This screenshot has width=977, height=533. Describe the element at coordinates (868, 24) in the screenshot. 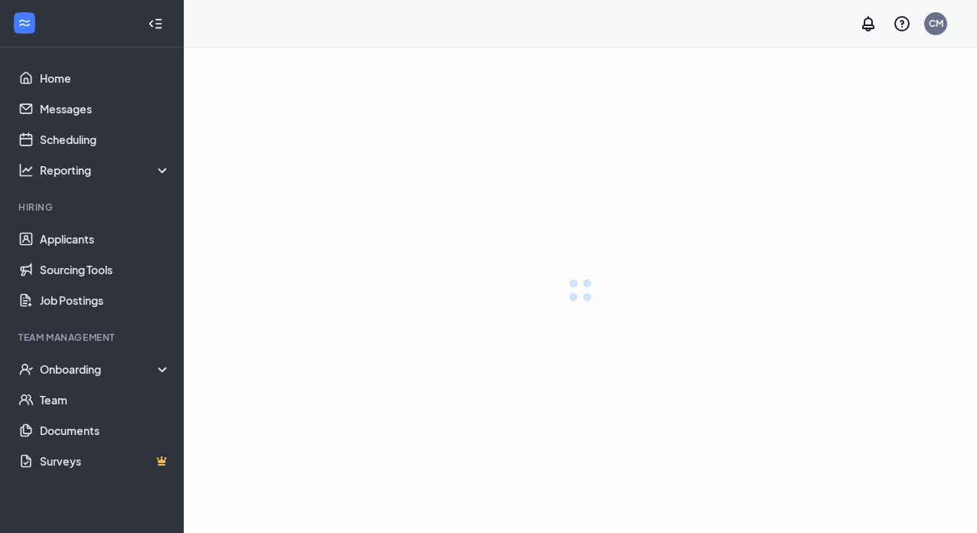

I see `svg: Notifications` at that location.